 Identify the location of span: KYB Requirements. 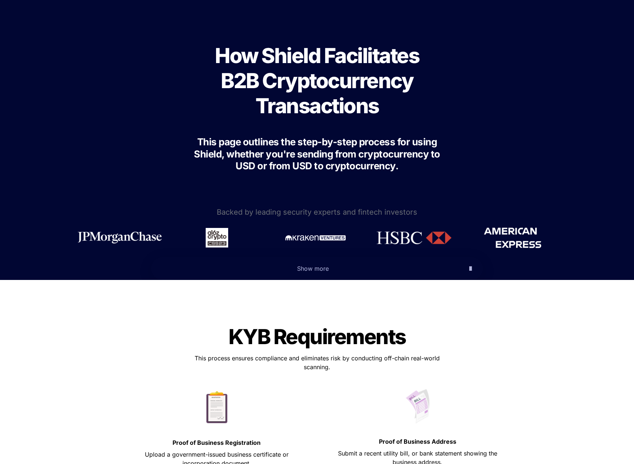
(317, 337).